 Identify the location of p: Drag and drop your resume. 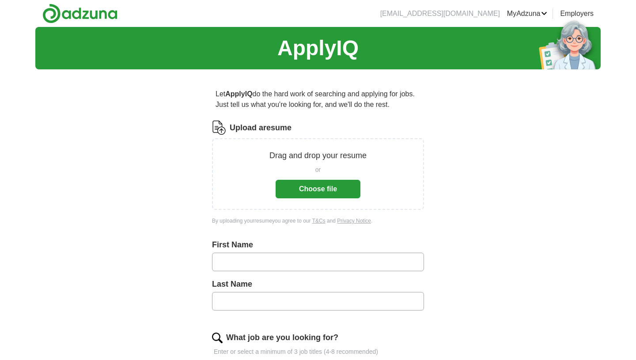
(318, 156).